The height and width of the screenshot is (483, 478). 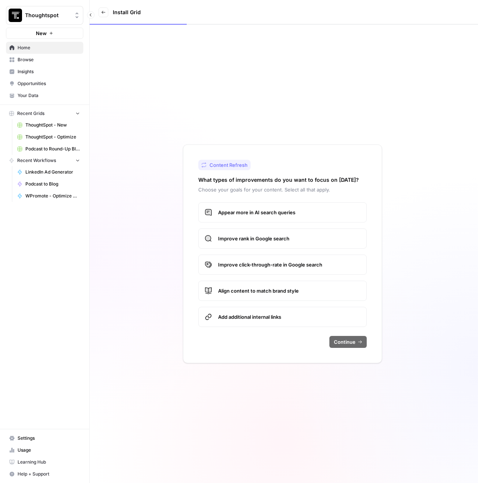 What do you see at coordinates (44, 15) in the screenshot?
I see `button: Workspace: Thoughtspot` at bounding box center [44, 15].